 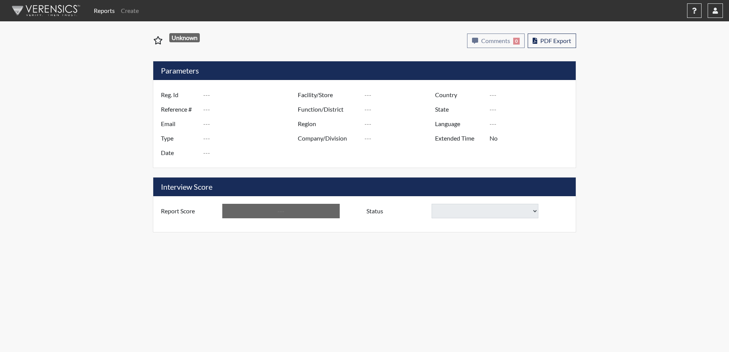 I want to click on label: Region, so click(x=328, y=124).